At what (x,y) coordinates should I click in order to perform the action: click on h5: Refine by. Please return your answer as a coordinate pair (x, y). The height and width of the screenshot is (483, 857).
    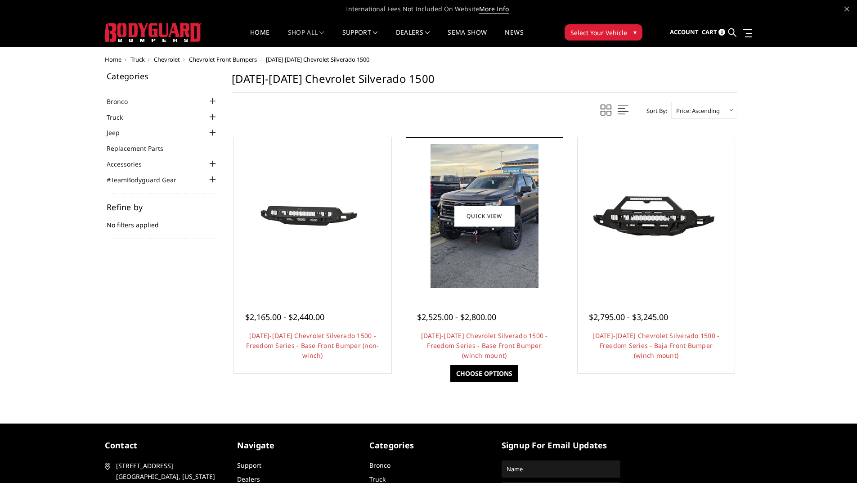
    Looking at the image, I should click on (162, 207).